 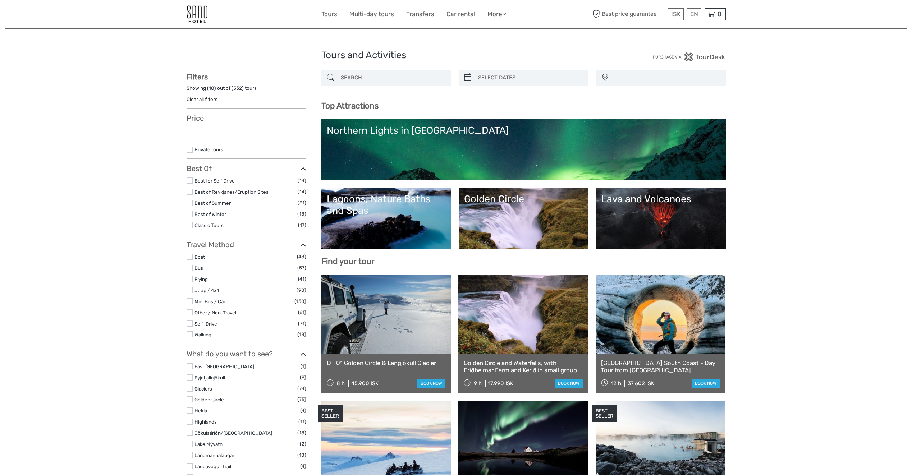 I want to click on h3: Travel Method, so click(x=246, y=245).